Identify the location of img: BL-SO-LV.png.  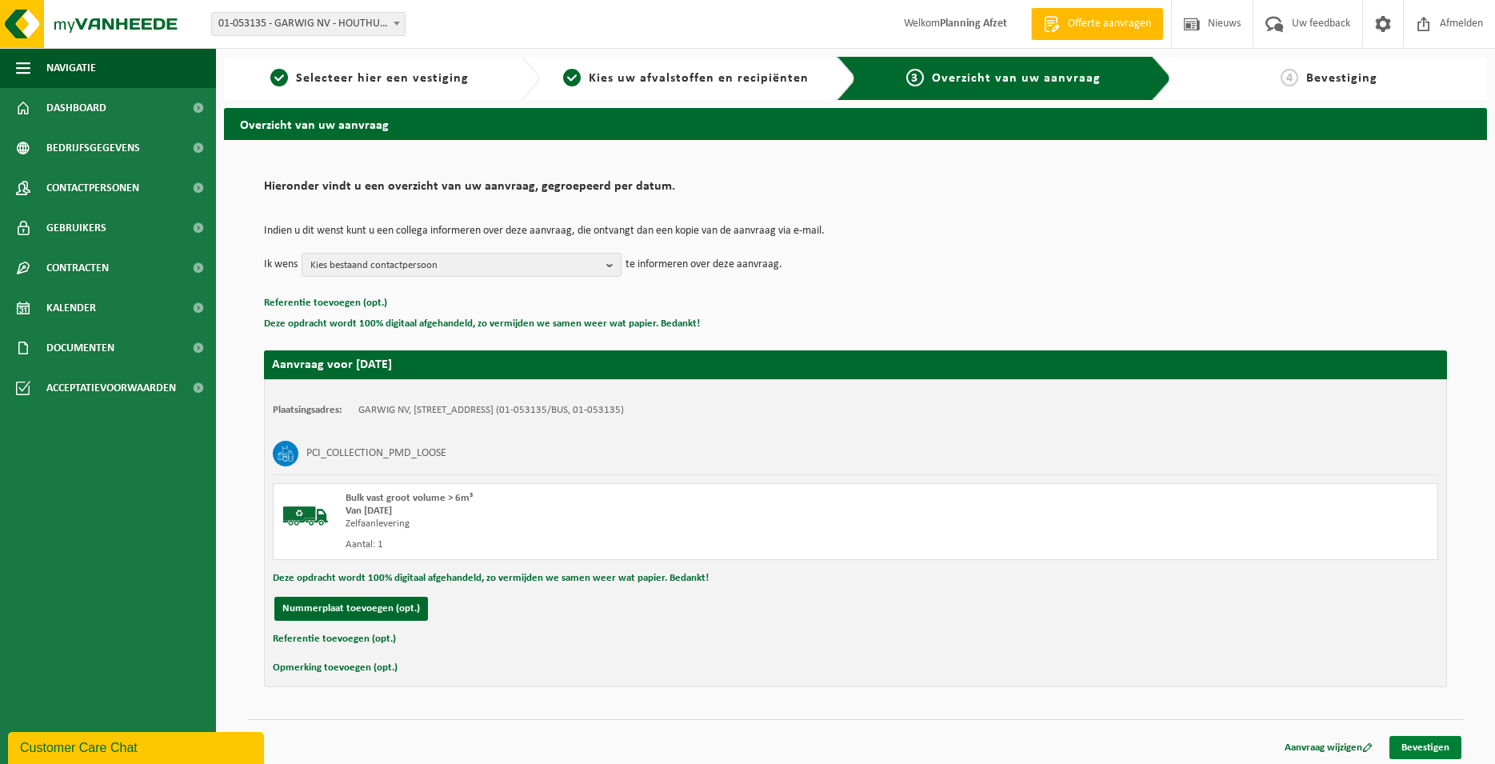
(306, 516).